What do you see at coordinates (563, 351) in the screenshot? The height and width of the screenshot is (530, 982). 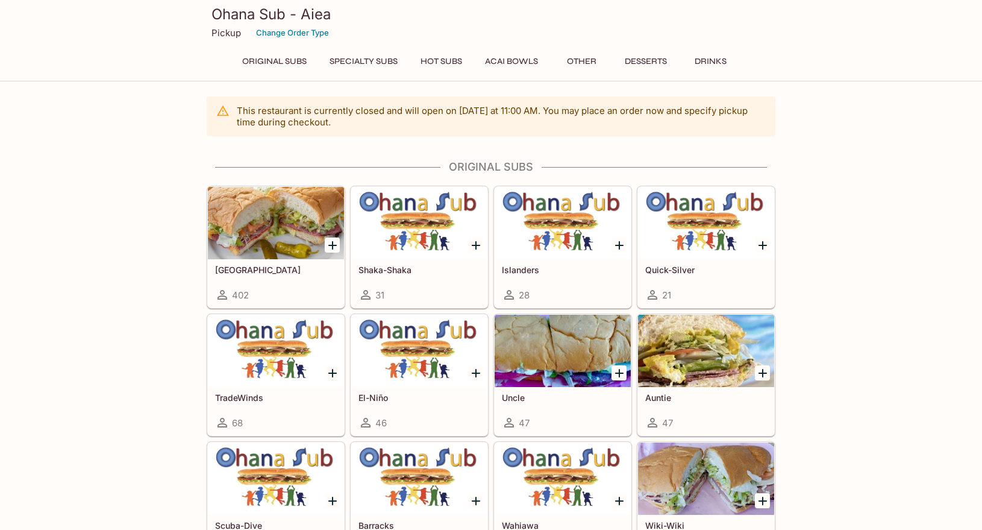 I see `div: Uncle` at bounding box center [563, 351].